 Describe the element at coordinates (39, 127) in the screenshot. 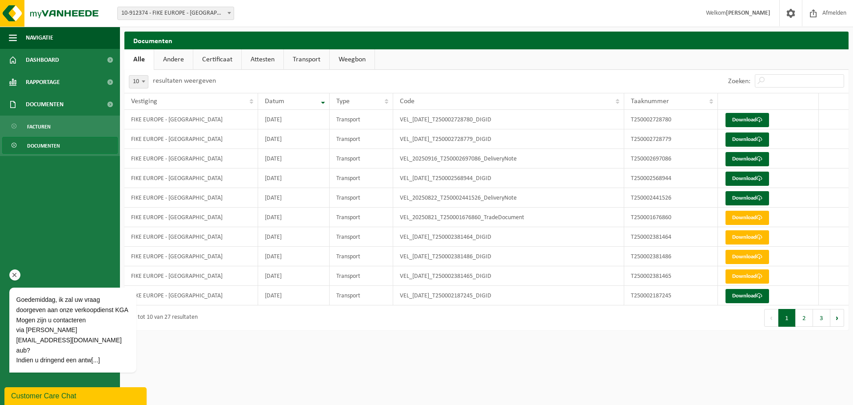

I see `span: Facturen` at that location.